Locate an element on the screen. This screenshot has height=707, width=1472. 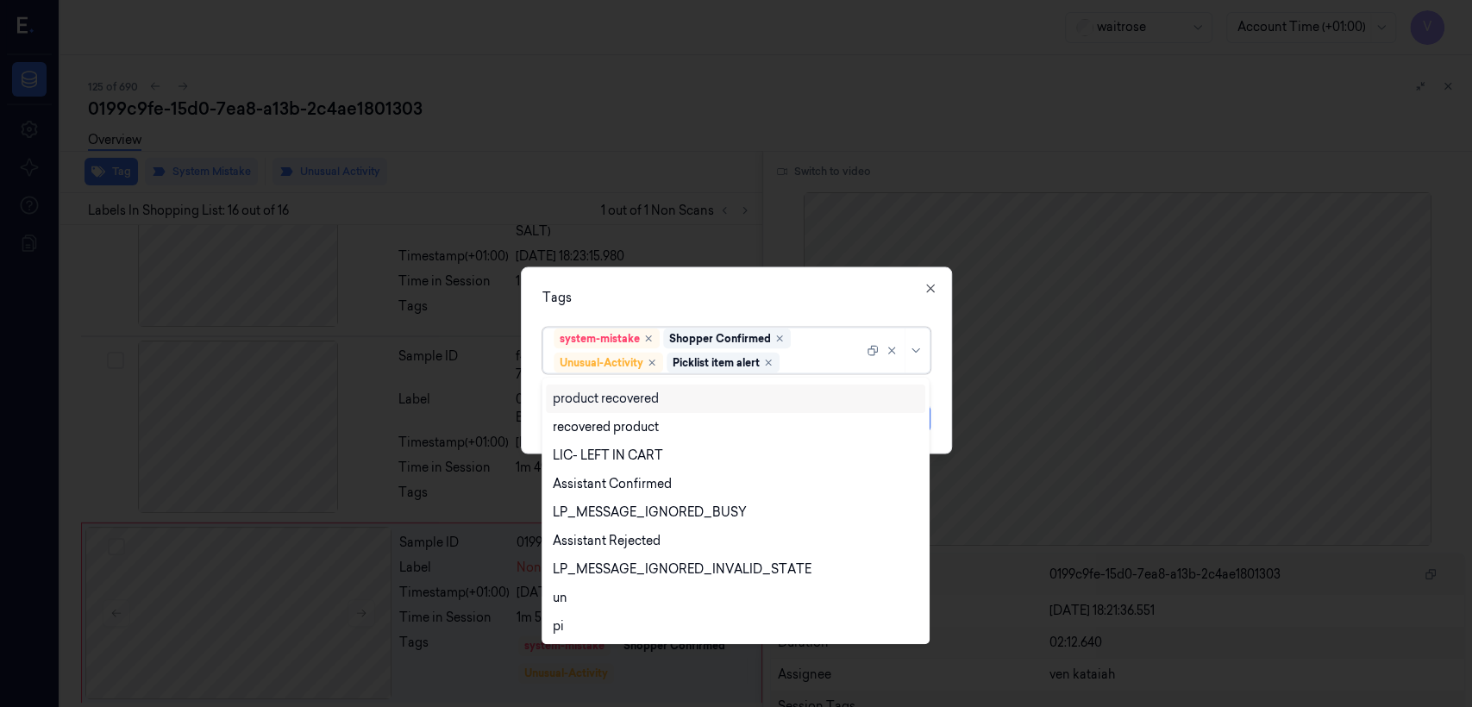
div: Assistant Rejected is located at coordinates (606, 541).